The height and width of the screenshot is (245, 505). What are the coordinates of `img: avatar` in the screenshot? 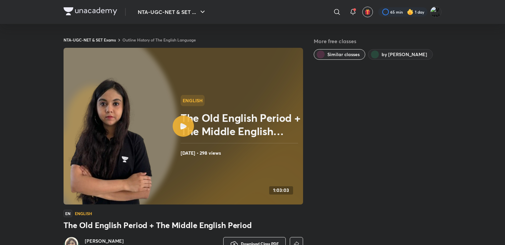 It's located at (367, 12).